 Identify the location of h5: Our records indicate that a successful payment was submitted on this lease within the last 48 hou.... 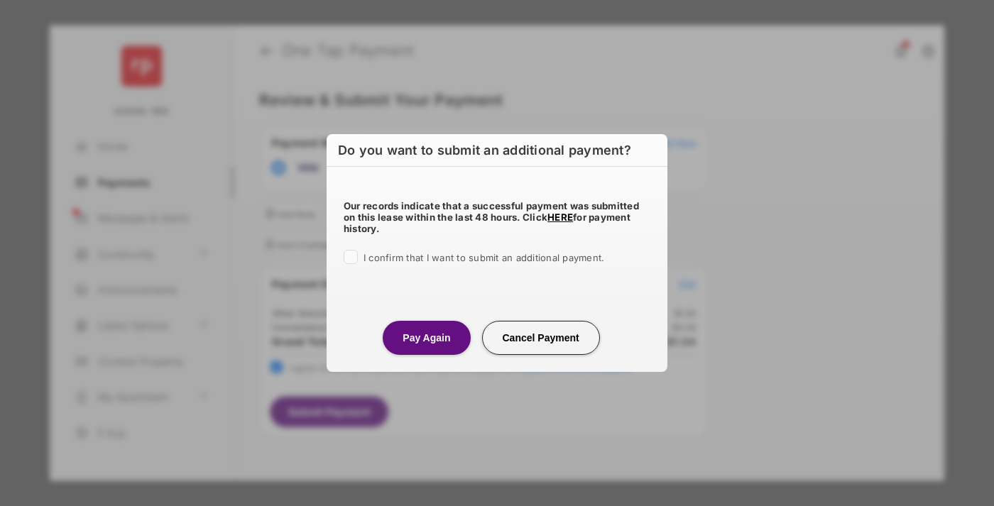
(497, 217).